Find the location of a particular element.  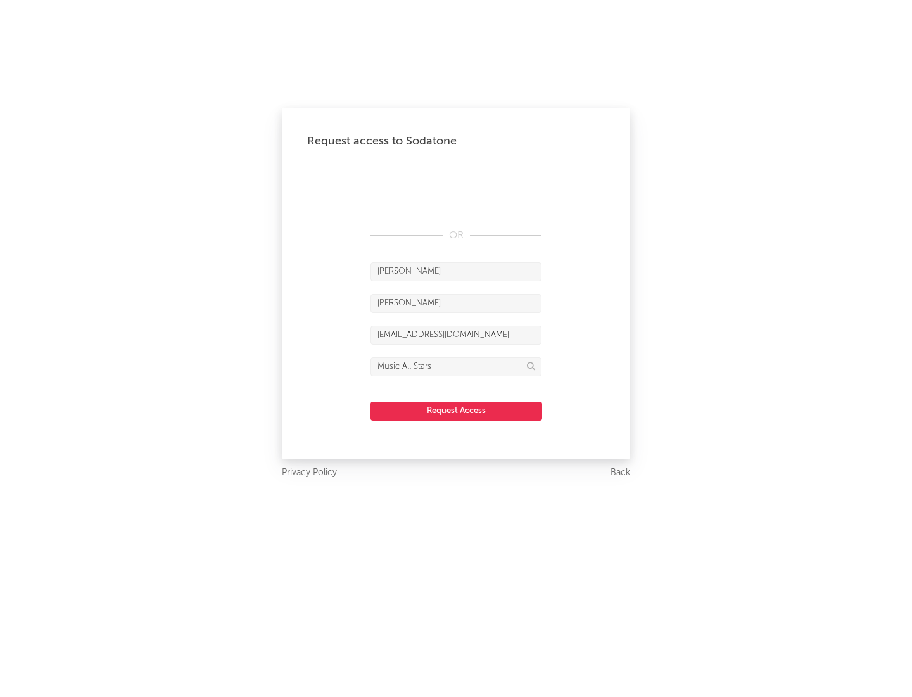

input: Division is located at coordinates (456, 367).